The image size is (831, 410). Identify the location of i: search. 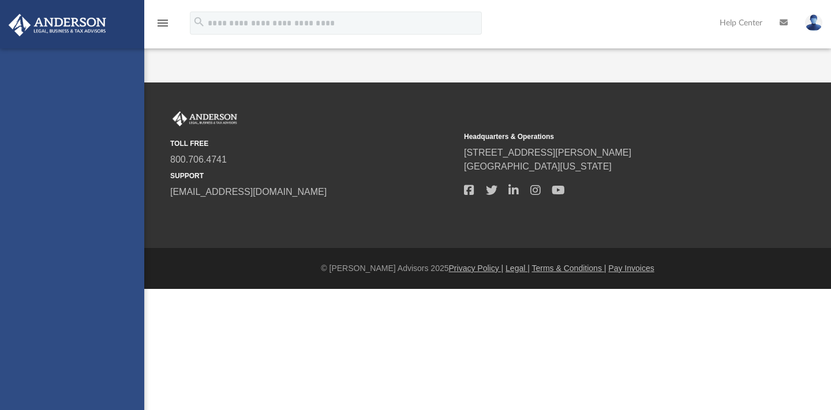
(199, 22).